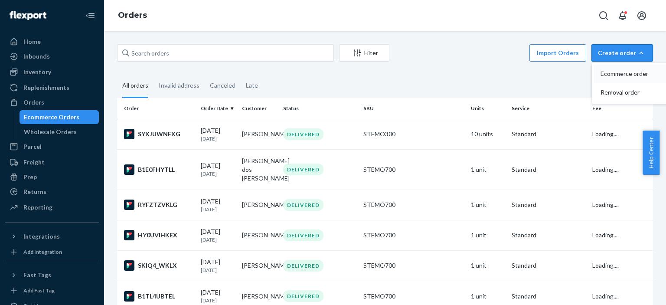  Describe the element at coordinates (159, 205) in the screenshot. I see `div: RYFZTZVKLG` at that location.